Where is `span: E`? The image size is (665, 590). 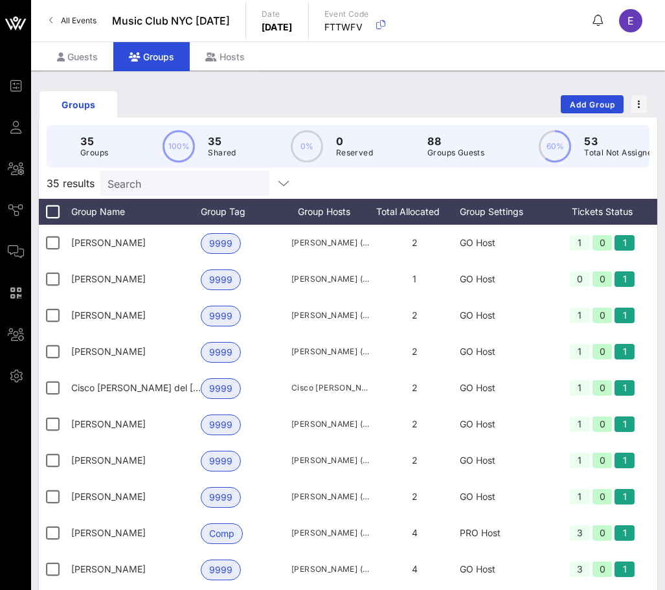 span: E is located at coordinates (630, 21).